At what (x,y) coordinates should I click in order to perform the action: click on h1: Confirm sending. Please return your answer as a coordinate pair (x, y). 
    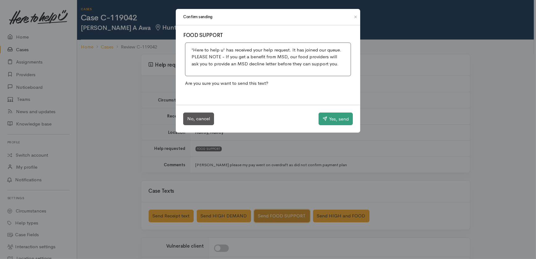
    Looking at the image, I should click on (198, 17).